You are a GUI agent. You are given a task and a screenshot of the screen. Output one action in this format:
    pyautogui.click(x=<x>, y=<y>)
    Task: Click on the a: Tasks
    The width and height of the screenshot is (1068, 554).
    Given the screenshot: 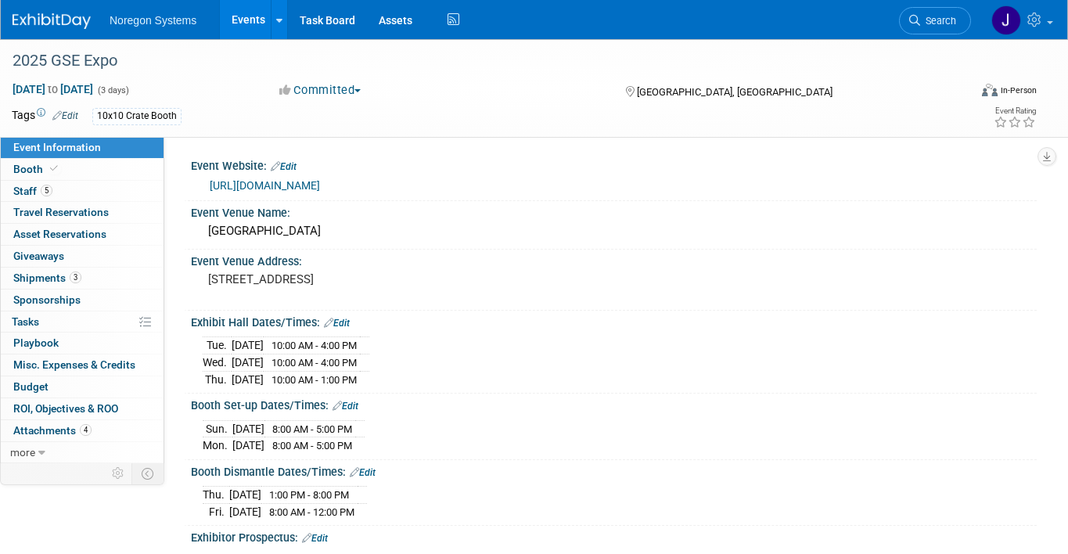 What is the action you would take?
    pyautogui.click(x=82, y=321)
    